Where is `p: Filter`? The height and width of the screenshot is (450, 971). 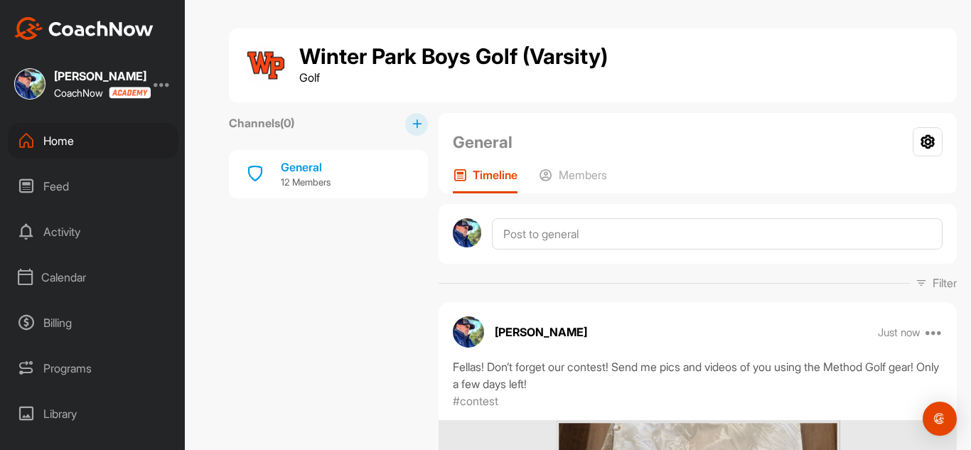 p: Filter is located at coordinates (945, 283).